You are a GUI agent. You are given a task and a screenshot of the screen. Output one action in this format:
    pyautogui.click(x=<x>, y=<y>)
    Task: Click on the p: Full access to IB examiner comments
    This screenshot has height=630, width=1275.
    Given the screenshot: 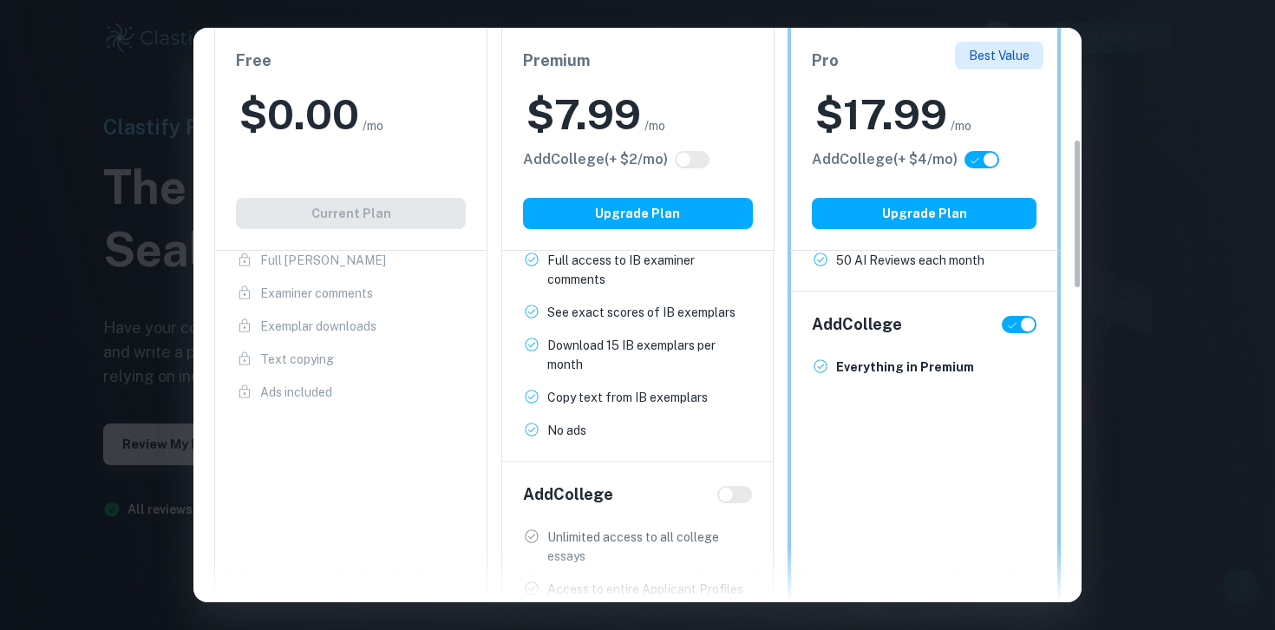 What is the action you would take?
    pyautogui.click(x=650, y=270)
    